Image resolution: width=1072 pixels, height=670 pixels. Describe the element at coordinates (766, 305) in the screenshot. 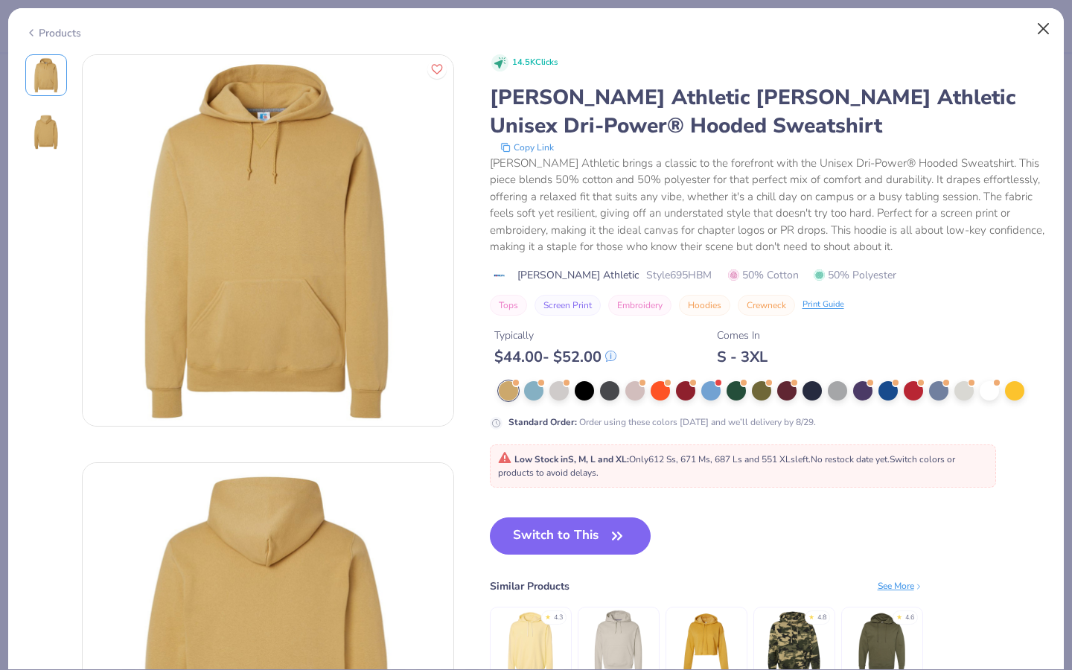

I see `button: Crewneck` at that location.